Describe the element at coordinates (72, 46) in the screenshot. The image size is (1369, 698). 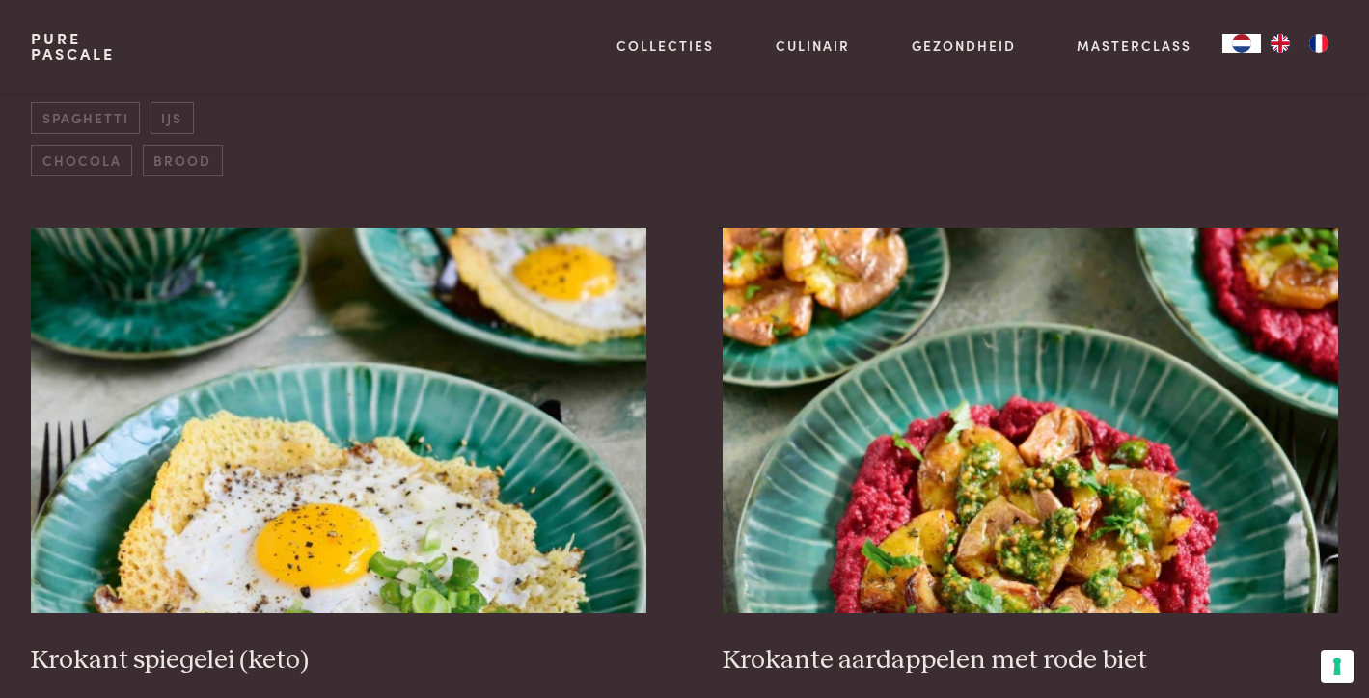
I see `a: PurePascale` at that location.